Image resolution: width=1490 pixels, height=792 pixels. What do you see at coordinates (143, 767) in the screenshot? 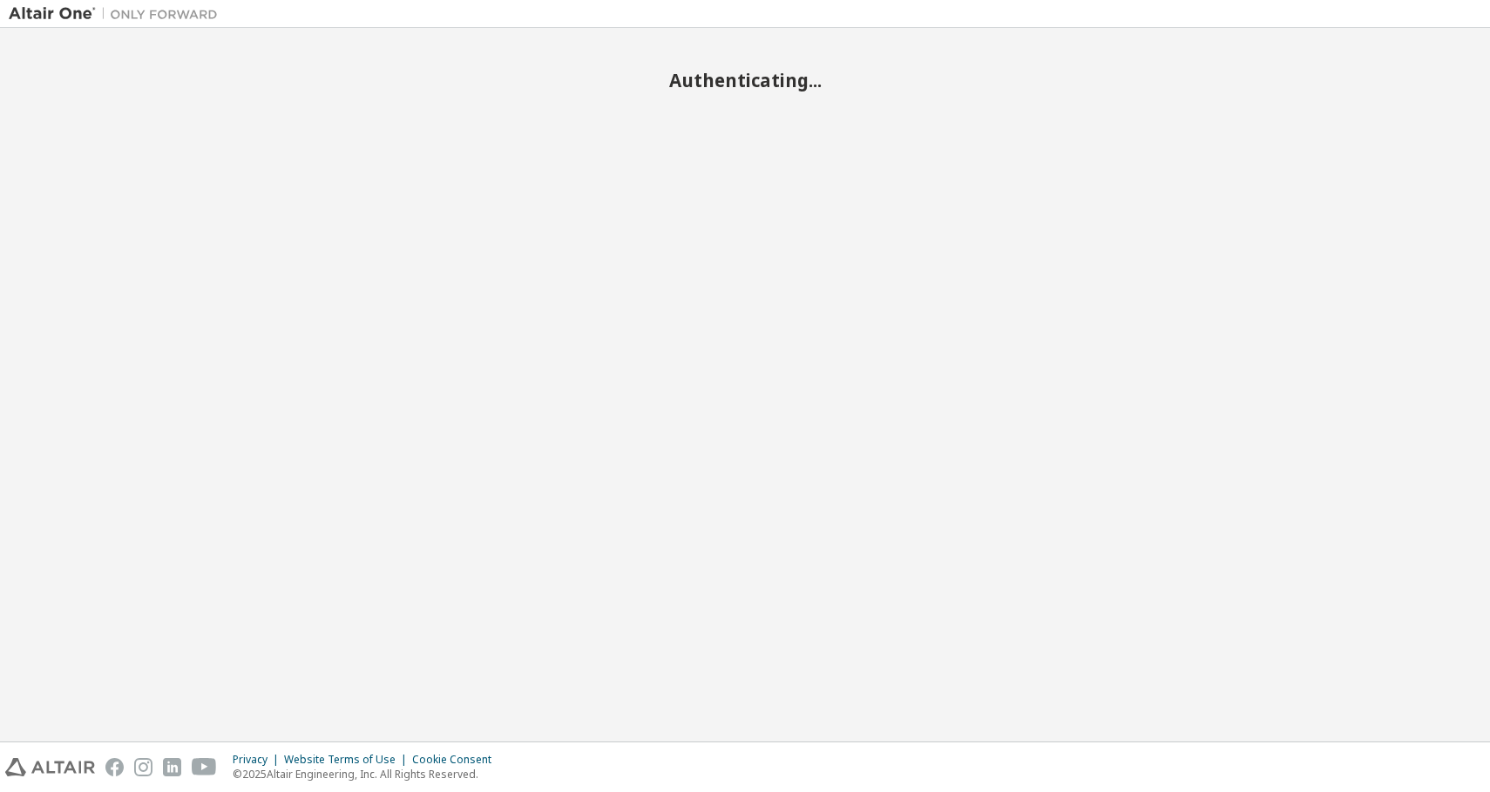
I see `img: instagram.svg` at bounding box center [143, 767].